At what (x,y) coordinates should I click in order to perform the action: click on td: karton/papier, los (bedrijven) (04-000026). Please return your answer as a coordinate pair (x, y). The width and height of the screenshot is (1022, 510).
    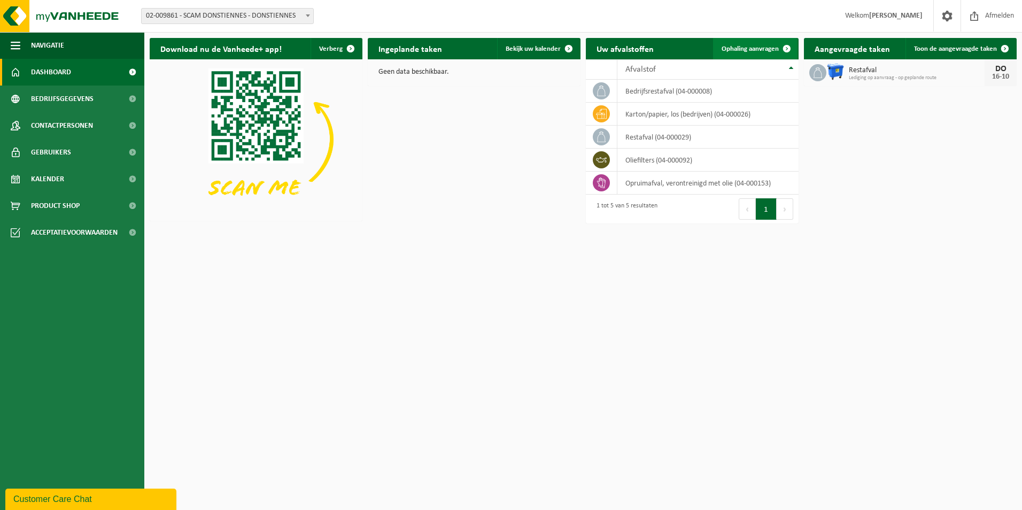
    Looking at the image, I should click on (708, 114).